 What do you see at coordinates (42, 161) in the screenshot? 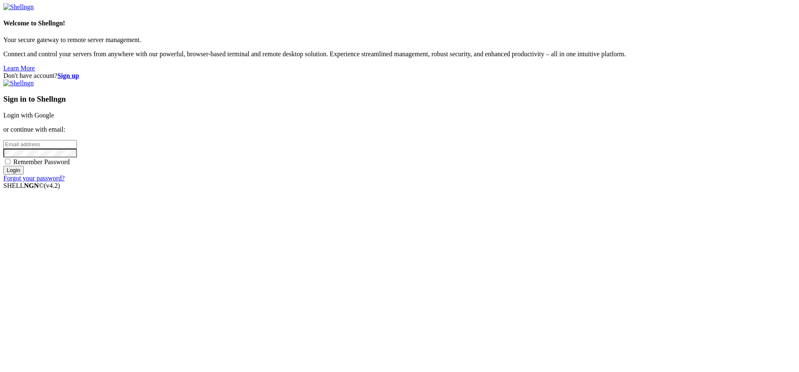
I see `span: Remember Password` at bounding box center [42, 161].